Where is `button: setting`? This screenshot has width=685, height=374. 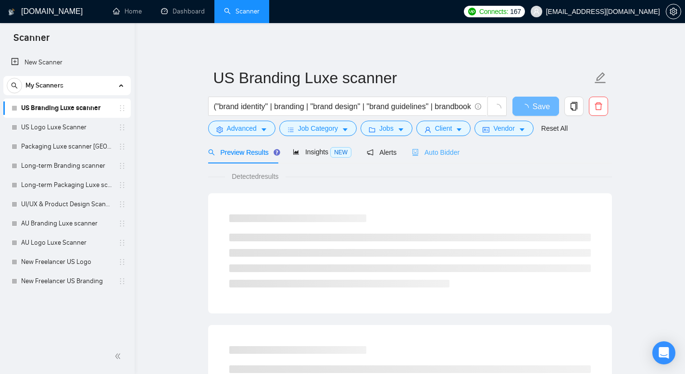
button: setting is located at coordinates (673, 12).